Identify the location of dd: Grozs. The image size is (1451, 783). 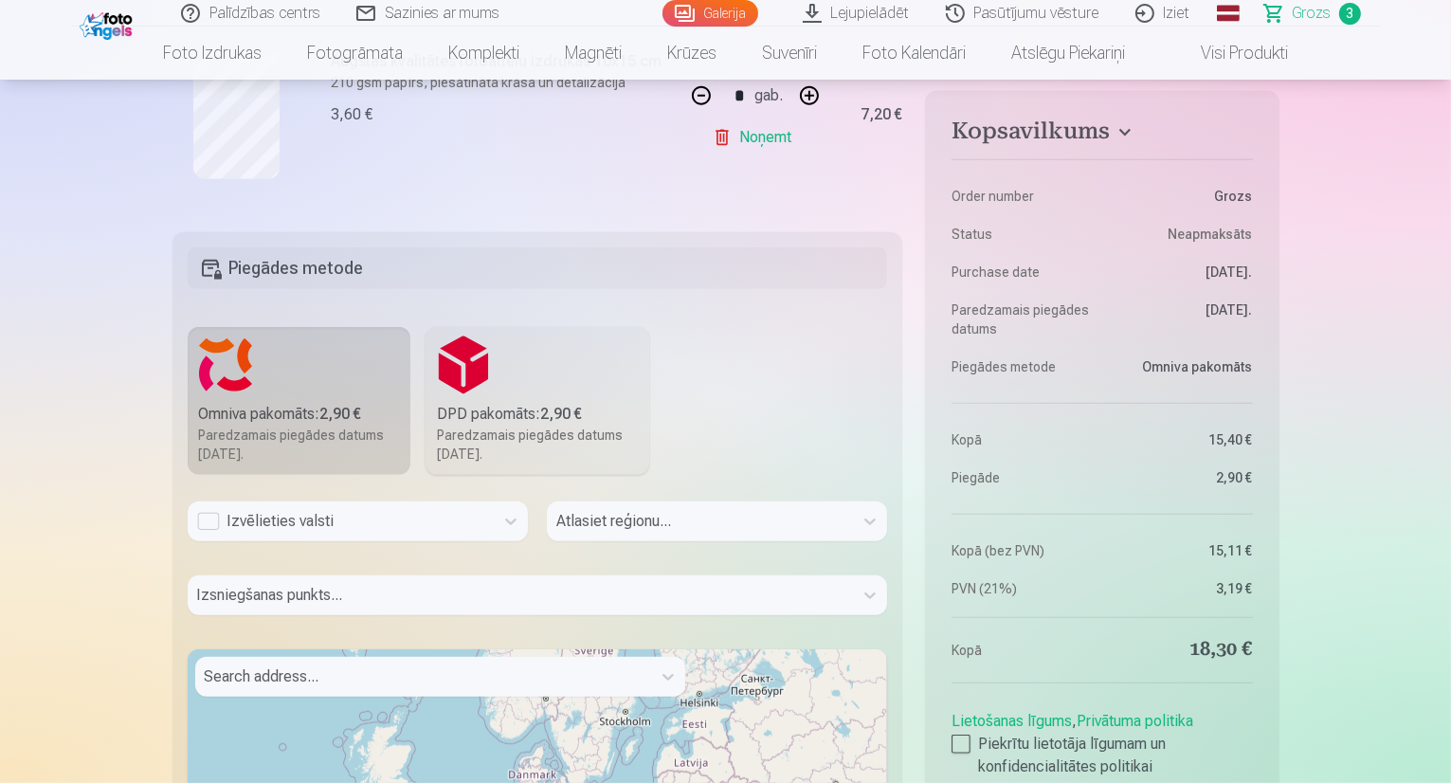
(1182, 196).